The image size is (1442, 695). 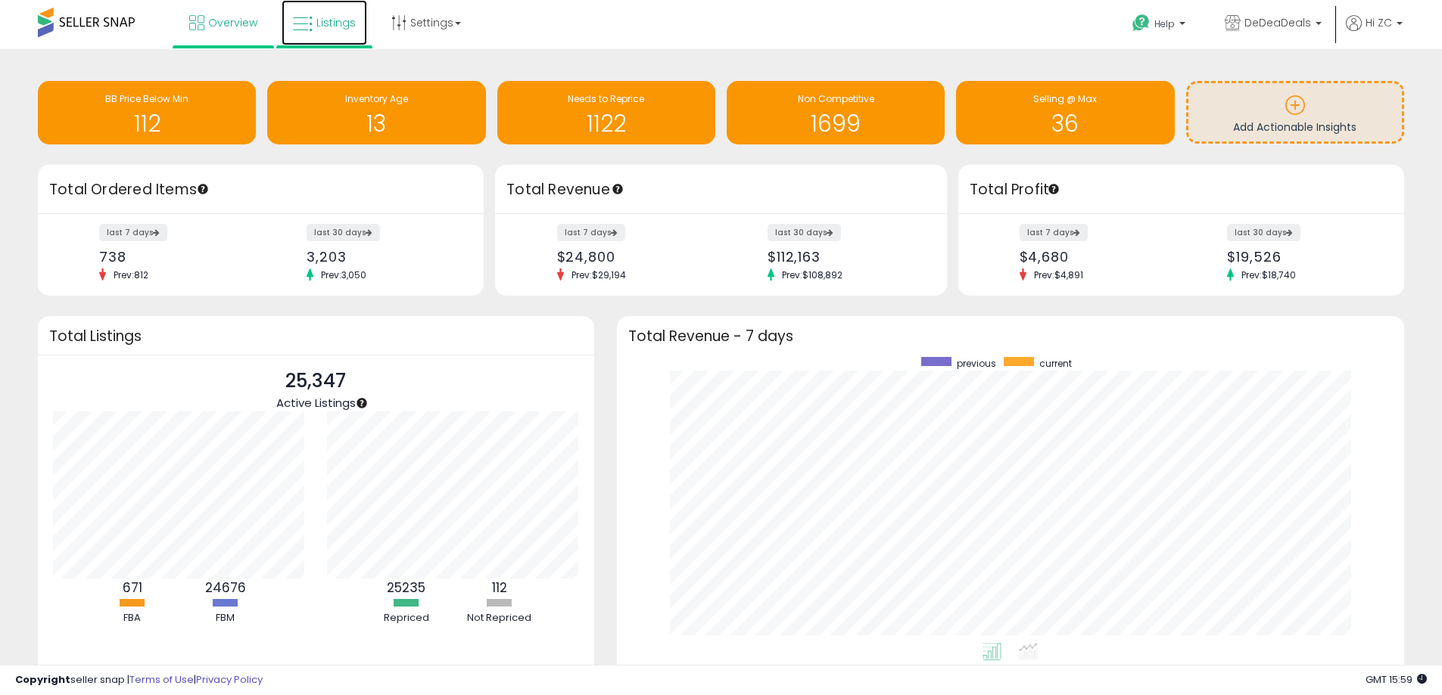 What do you see at coordinates (1395, 680) in the screenshot?
I see `span: 2025-08-12 15:59 GMT` at bounding box center [1395, 680].